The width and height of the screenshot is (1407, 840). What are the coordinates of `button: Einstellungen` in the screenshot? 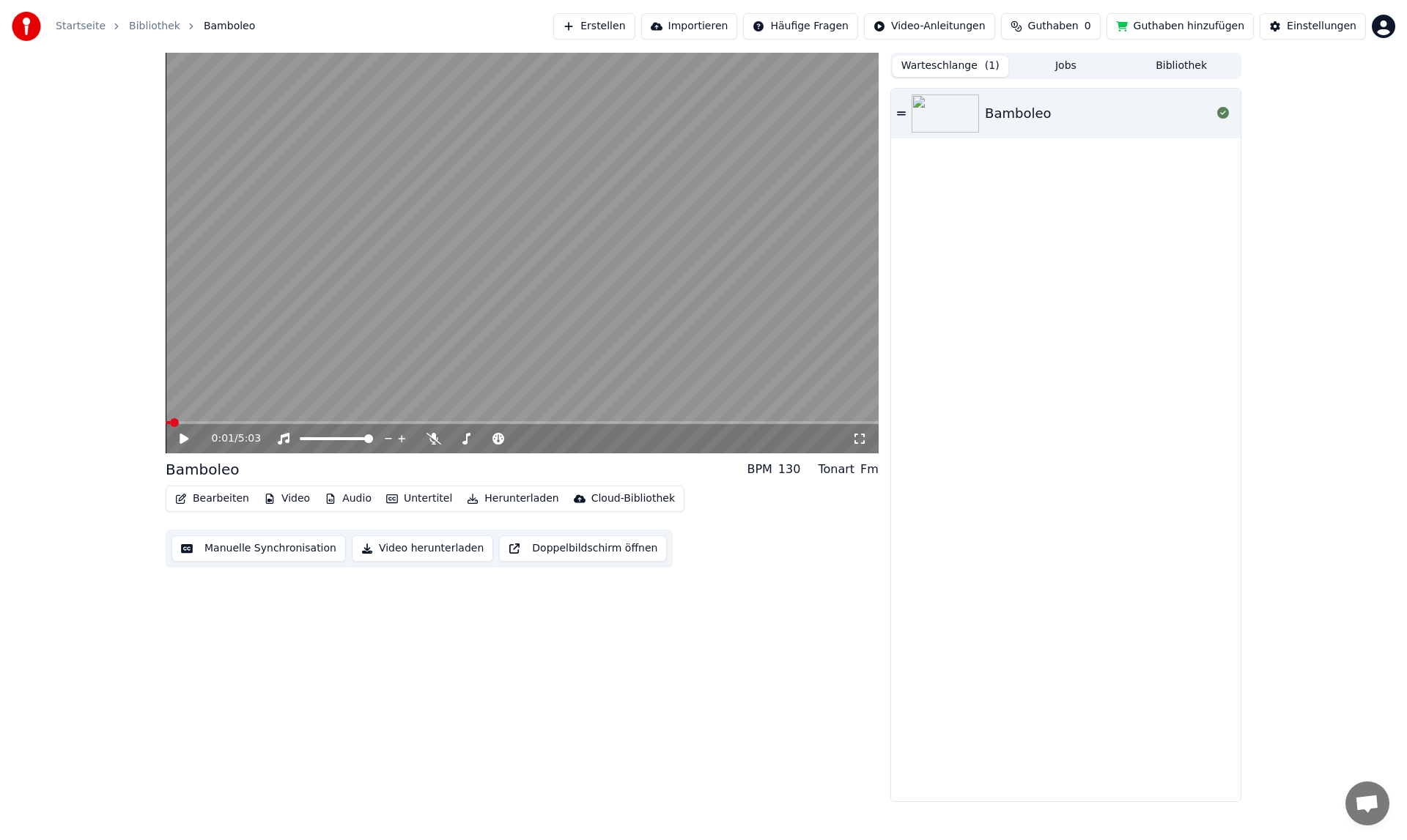 It's located at (1312, 27).